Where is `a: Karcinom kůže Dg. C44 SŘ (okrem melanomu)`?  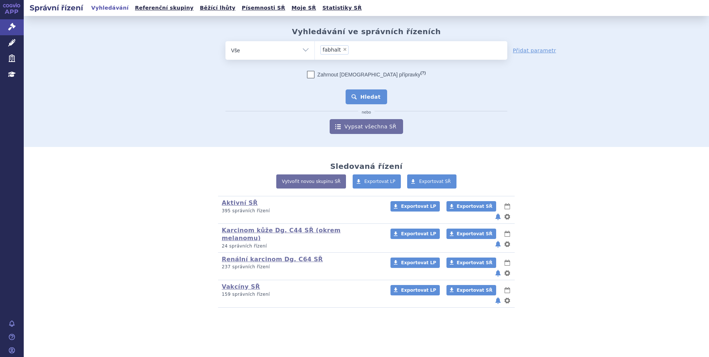
a: Karcinom kůže Dg. C44 SŘ (okrem melanomu) is located at coordinates (281, 234).